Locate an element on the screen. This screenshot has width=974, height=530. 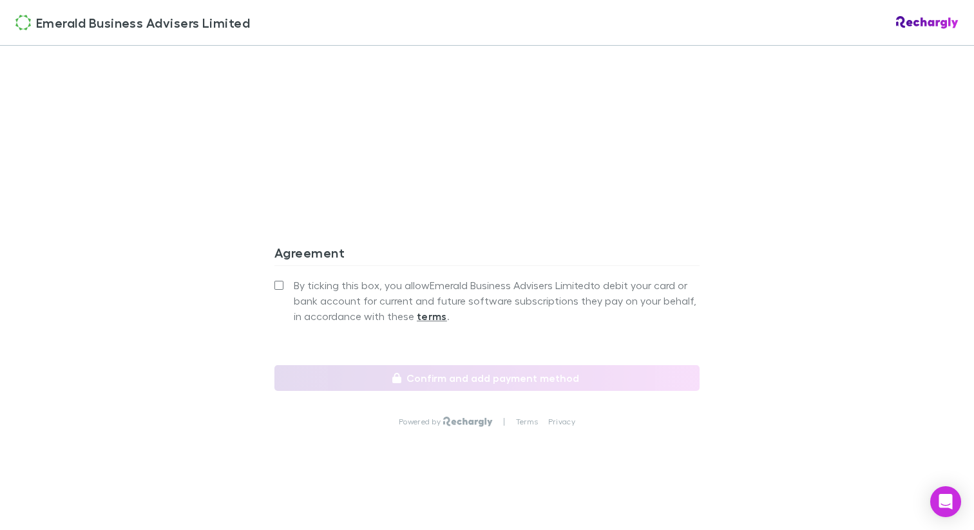
span: Emerald Business Advisers Limited is located at coordinates (143, 23).